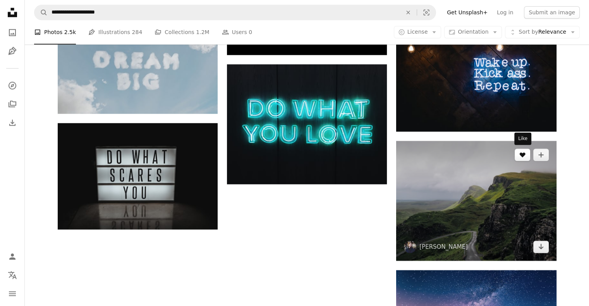 The image size is (589, 306). Describe the element at coordinates (522, 155) in the screenshot. I see `button: Like` at that location.